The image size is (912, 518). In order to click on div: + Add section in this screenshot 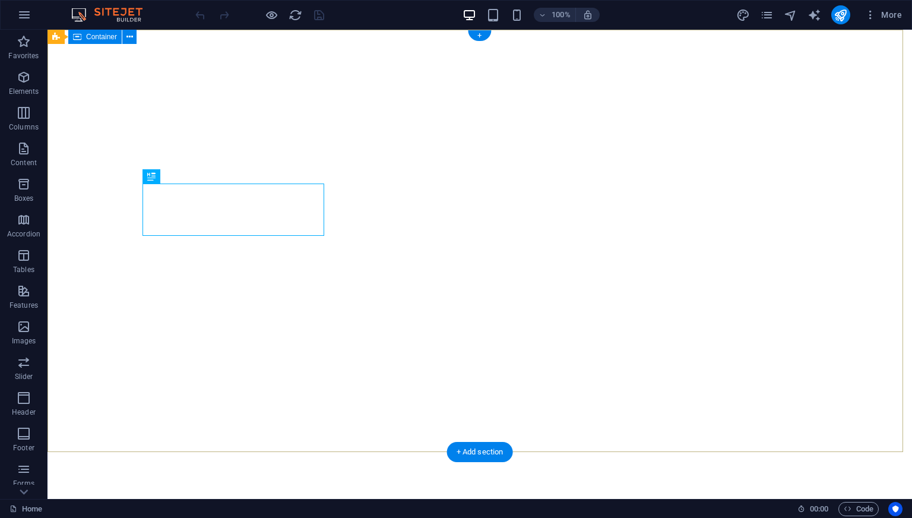, I will do `click(480, 452)`.